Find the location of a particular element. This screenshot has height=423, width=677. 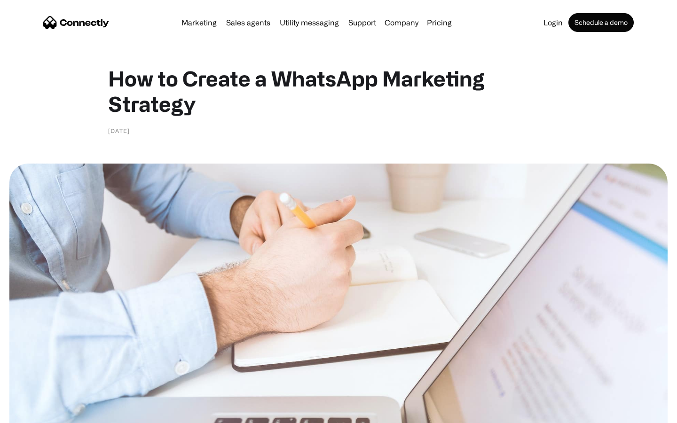

a: Pricing is located at coordinates (439, 23).